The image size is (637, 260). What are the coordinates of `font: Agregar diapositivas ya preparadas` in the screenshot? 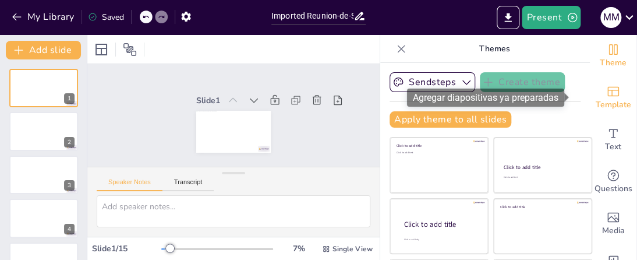 It's located at (486, 97).